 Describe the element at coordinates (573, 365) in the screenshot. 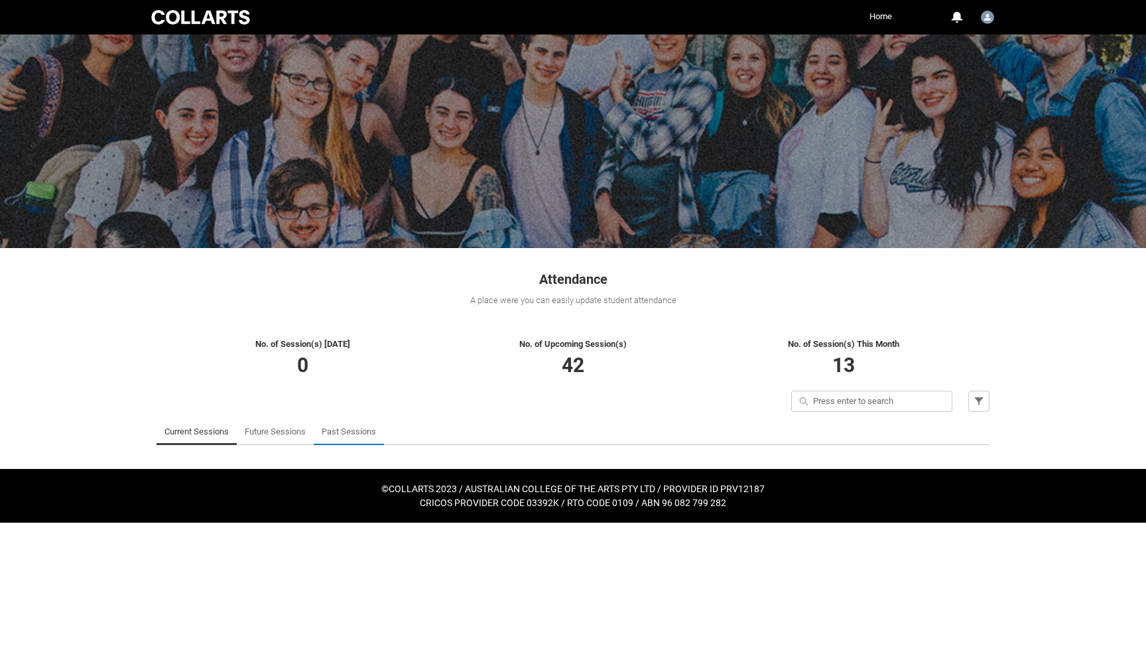

I see `span: 42` at that location.